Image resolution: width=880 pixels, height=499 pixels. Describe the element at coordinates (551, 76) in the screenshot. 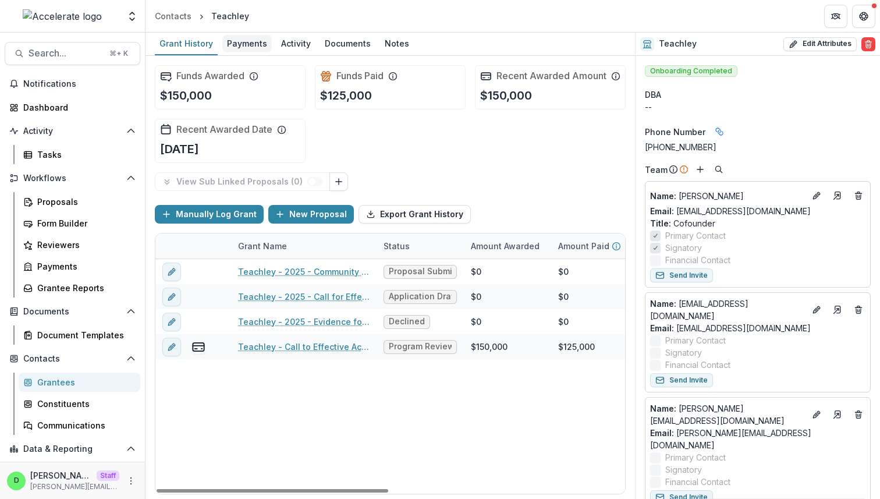

I see `h2: Recent Awarded Amount` at that location.